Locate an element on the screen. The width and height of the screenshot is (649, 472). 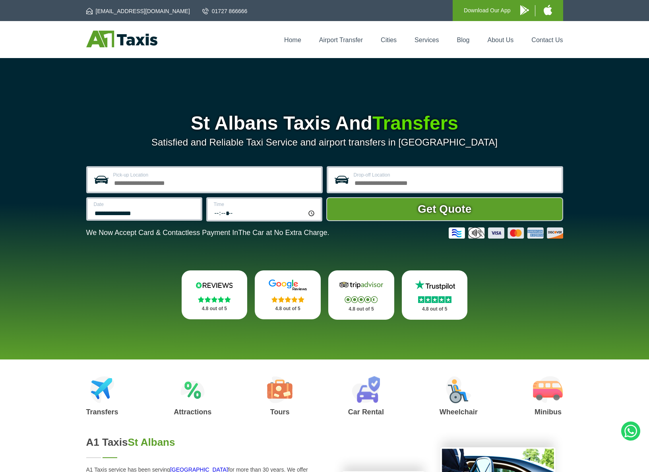
h3: Wheelchair is located at coordinates (459, 412).